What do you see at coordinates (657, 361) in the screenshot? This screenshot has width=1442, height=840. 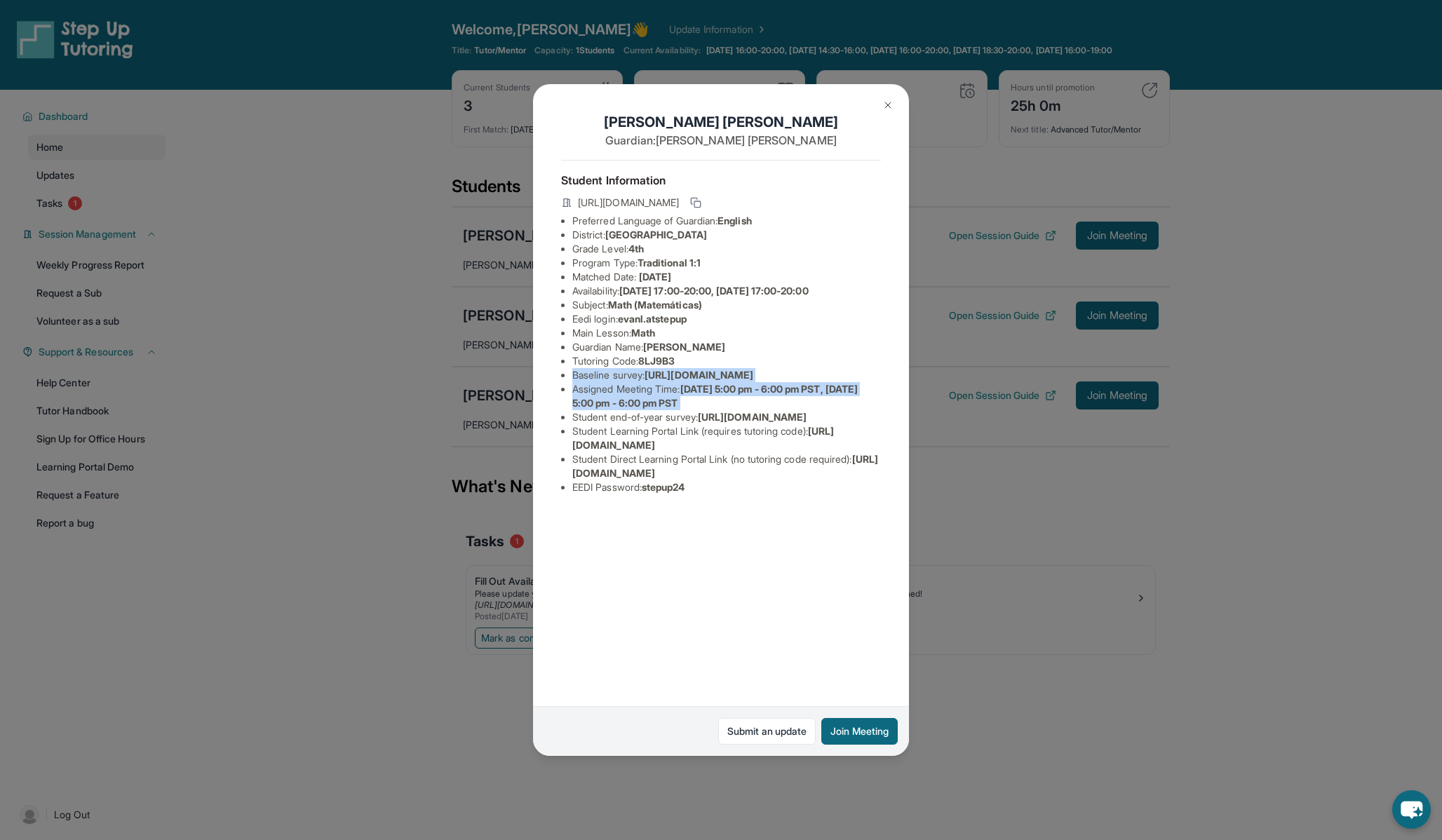 I see `span: 8LJ9B3` at bounding box center [657, 361].